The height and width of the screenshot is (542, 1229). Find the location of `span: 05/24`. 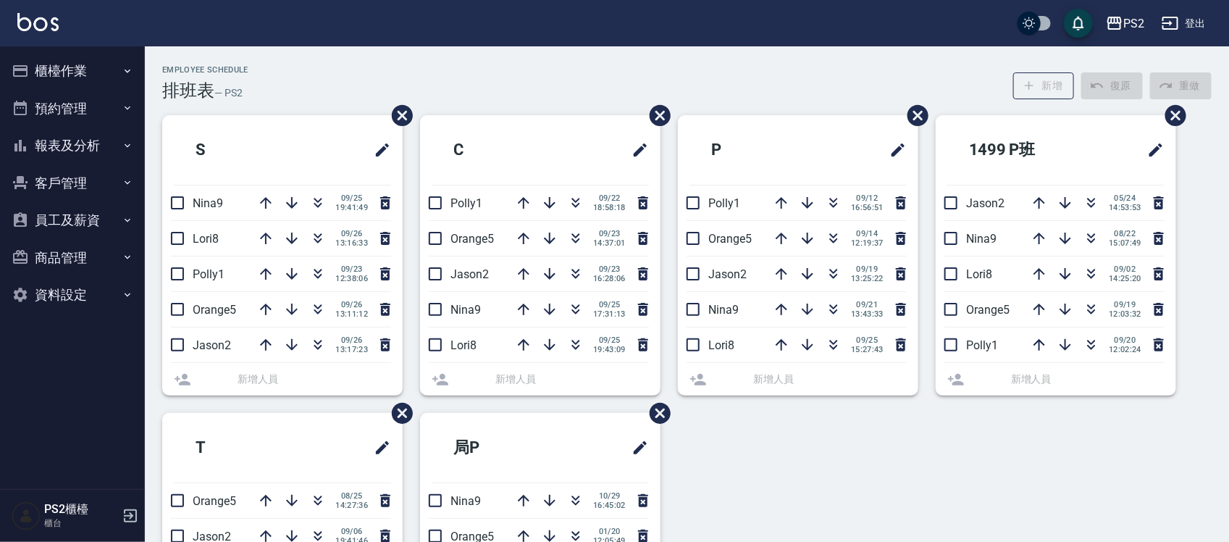

span: 05/24 is located at coordinates (1125, 198).